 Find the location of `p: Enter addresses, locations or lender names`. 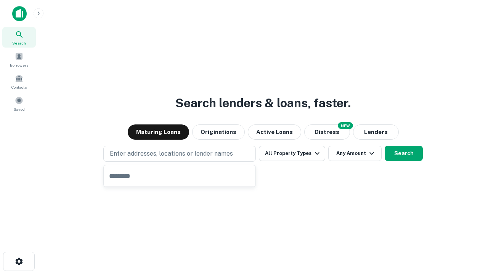

p: Enter addresses, locations or lender names is located at coordinates (171, 154).